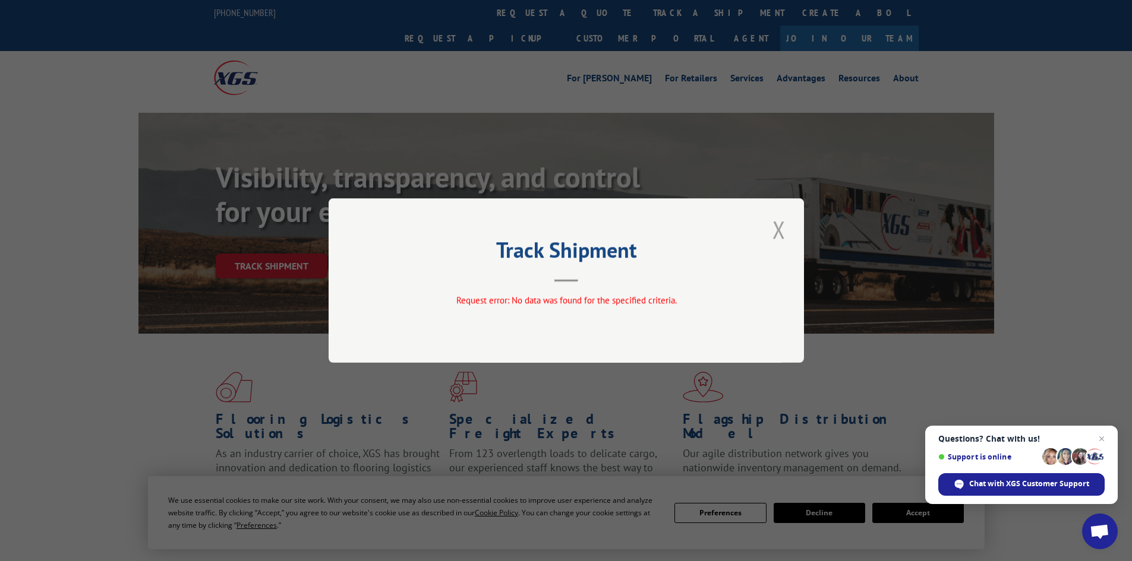 The image size is (1132, 561). I want to click on button: Close modal, so click(779, 229).